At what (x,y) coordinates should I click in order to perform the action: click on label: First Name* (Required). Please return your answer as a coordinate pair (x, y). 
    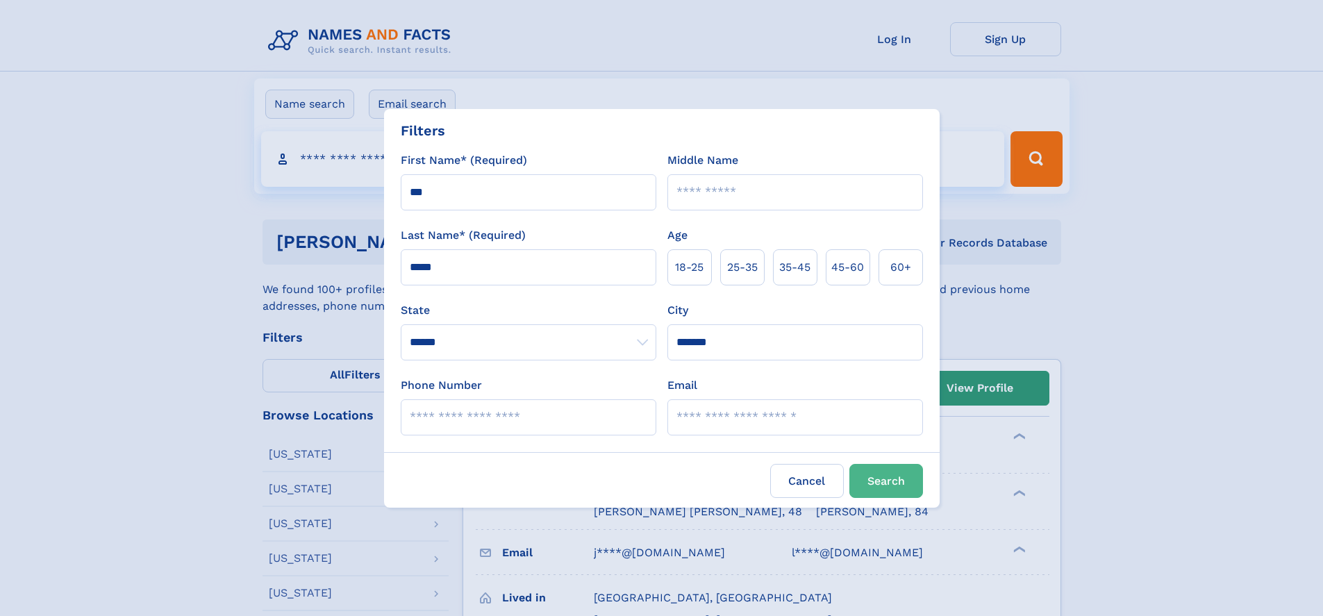
    Looking at the image, I should click on (464, 160).